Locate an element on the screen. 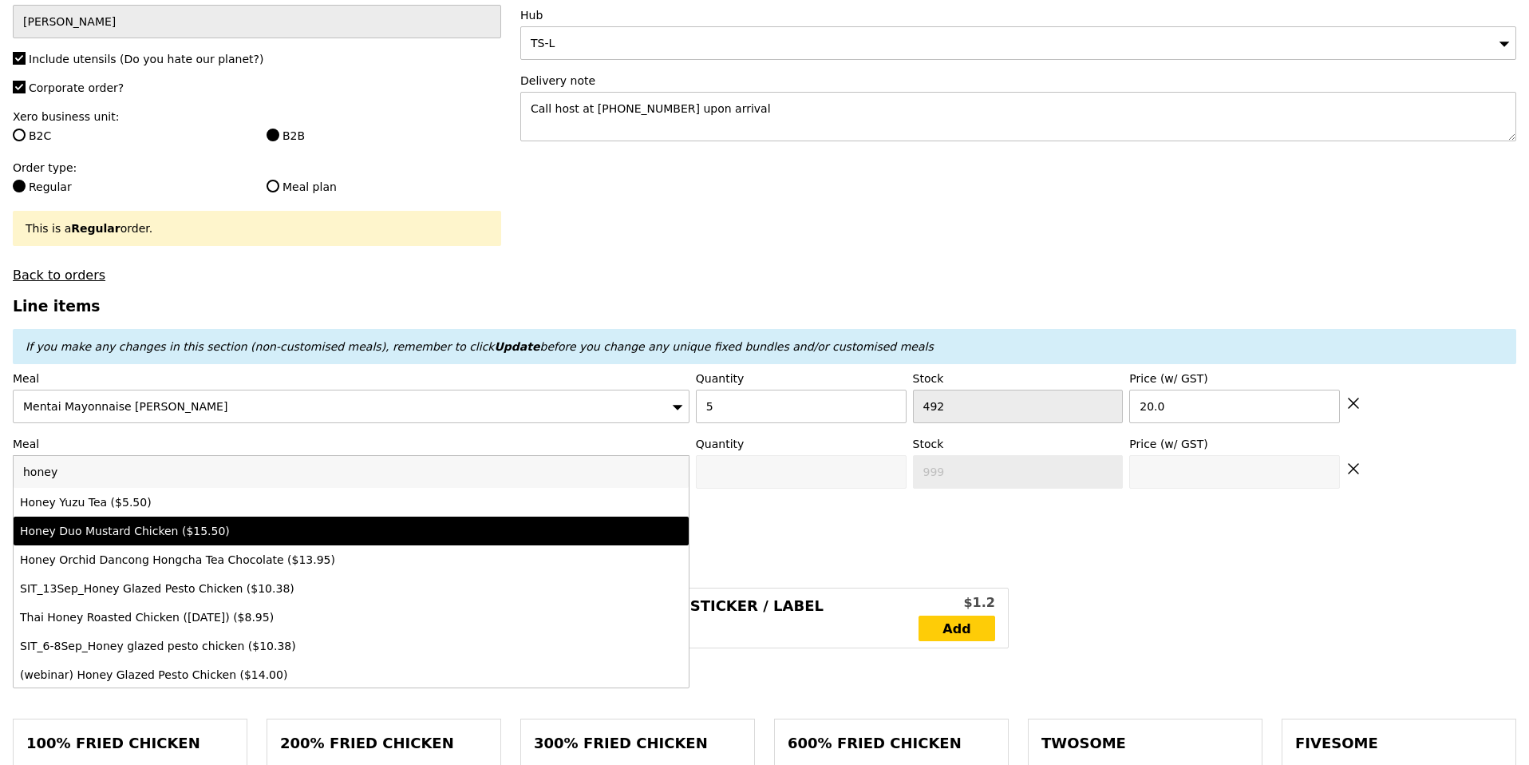 This screenshot has width=1529, height=765. label: Meal plan is located at coordinates (384, 187).